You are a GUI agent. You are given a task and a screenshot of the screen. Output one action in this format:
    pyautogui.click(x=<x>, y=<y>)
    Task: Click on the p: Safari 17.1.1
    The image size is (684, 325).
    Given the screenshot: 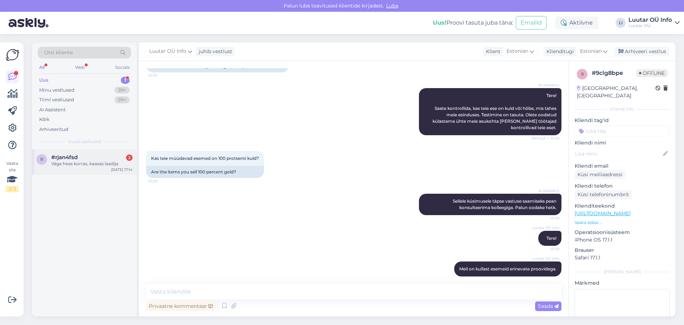 What is the action you would take?
    pyautogui.click(x=622, y=257)
    